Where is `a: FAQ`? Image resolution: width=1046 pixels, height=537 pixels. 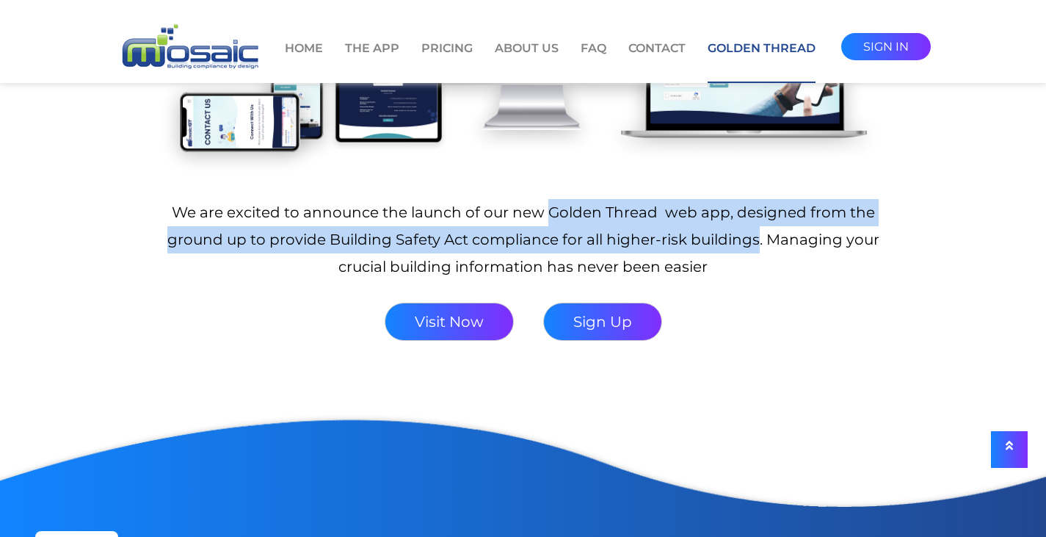 a: FAQ is located at coordinates (593, 60).